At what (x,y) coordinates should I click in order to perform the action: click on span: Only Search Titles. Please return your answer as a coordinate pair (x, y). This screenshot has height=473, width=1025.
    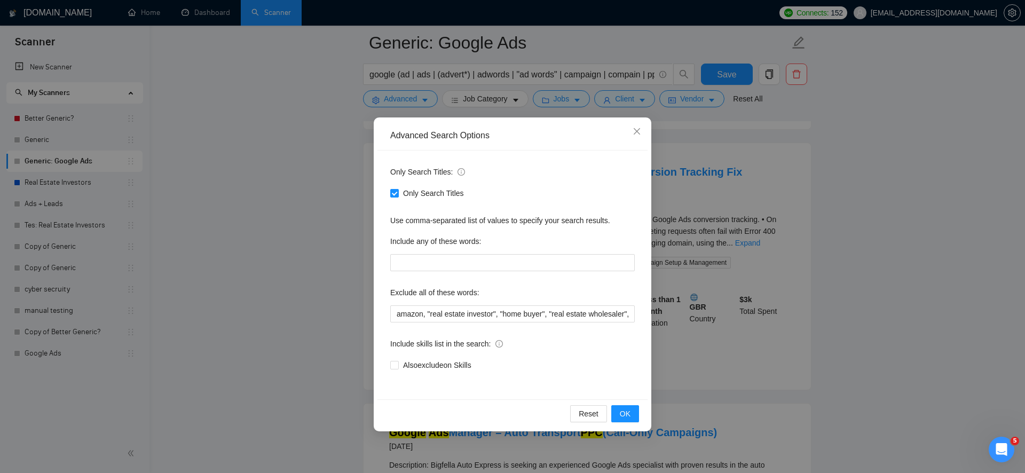
    Looking at the image, I should click on (433, 193).